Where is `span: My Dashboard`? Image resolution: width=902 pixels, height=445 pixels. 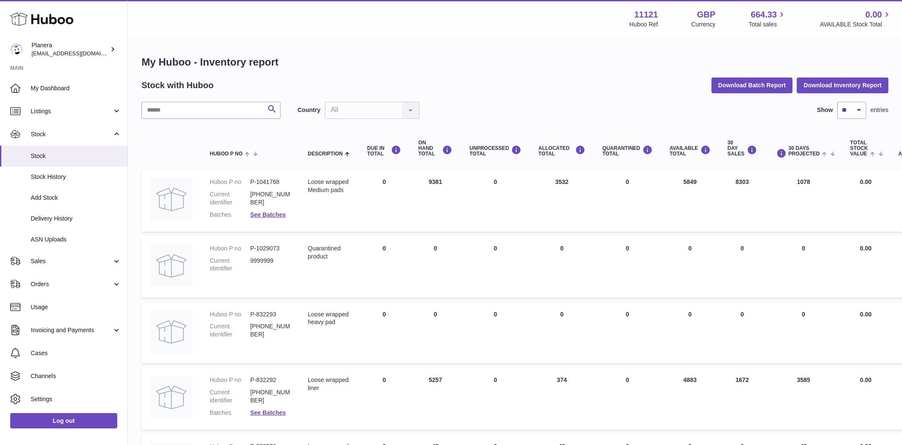
span: My Dashboard is located at coordinates (76, 88).